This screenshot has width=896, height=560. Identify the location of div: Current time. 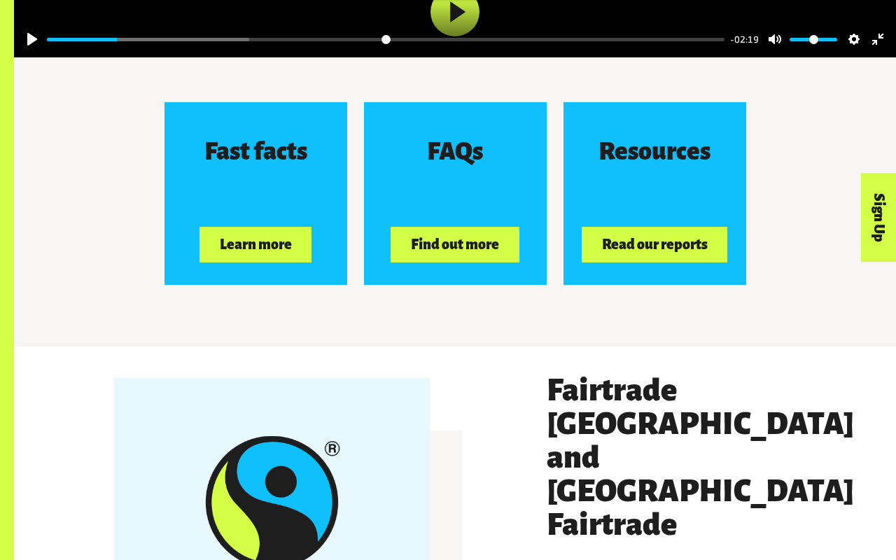
(744, 39).